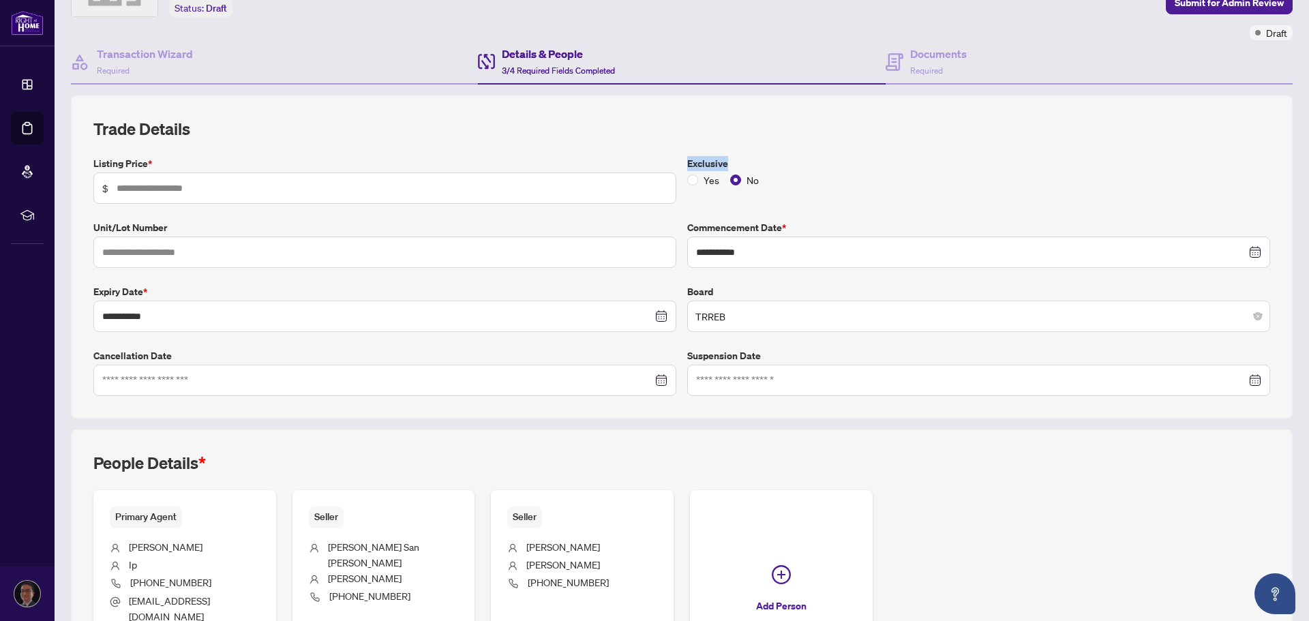 Image resolution: width=1309 pixels, height=621 pixels. Describe the element at coordinates (558, 70) in the screenshot. I see `span: 3/4 Required Fields Completed` at that location.